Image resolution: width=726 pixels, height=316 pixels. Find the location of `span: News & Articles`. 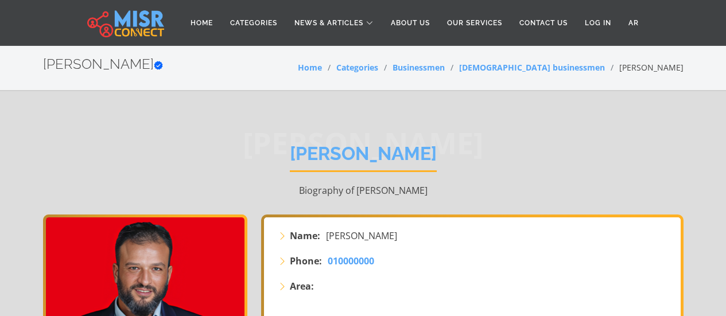

span: News & Articles is located at coordinates (329, 23).